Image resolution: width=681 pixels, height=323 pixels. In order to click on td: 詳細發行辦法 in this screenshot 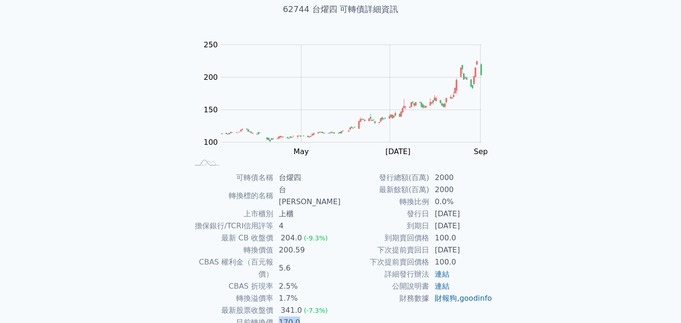, I will do `click(385, 274)`.